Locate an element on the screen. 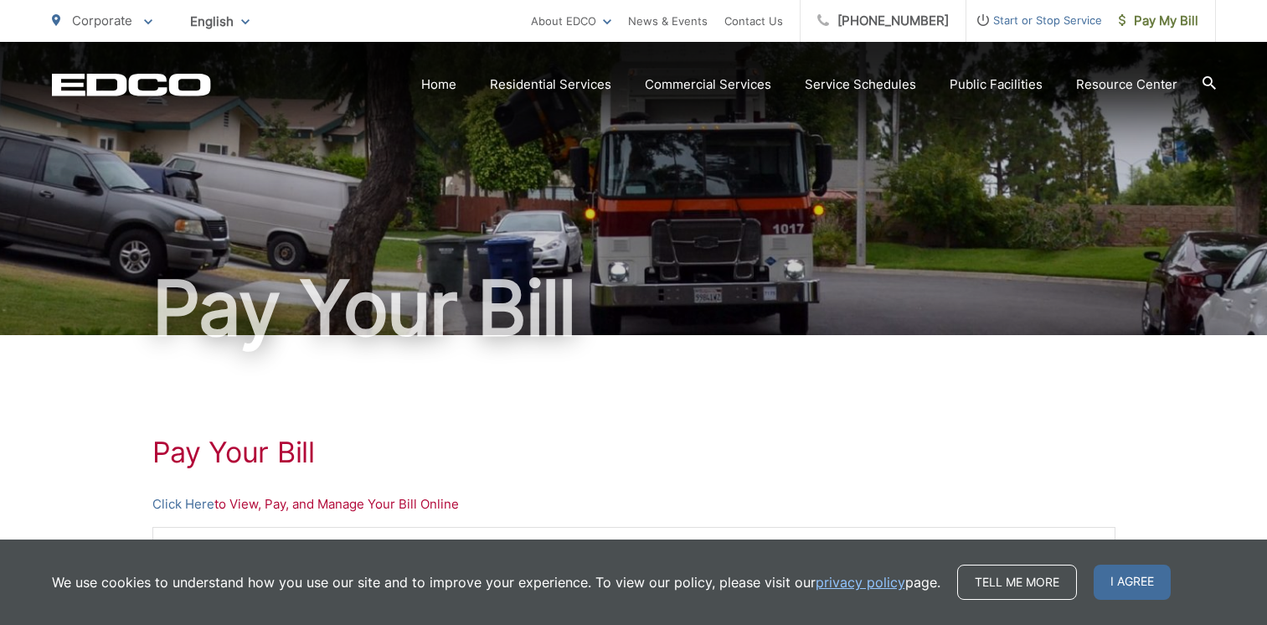 The width and height of the screenshot is (1267, 625). a: privacy policy is located at coordinates (860, 582).